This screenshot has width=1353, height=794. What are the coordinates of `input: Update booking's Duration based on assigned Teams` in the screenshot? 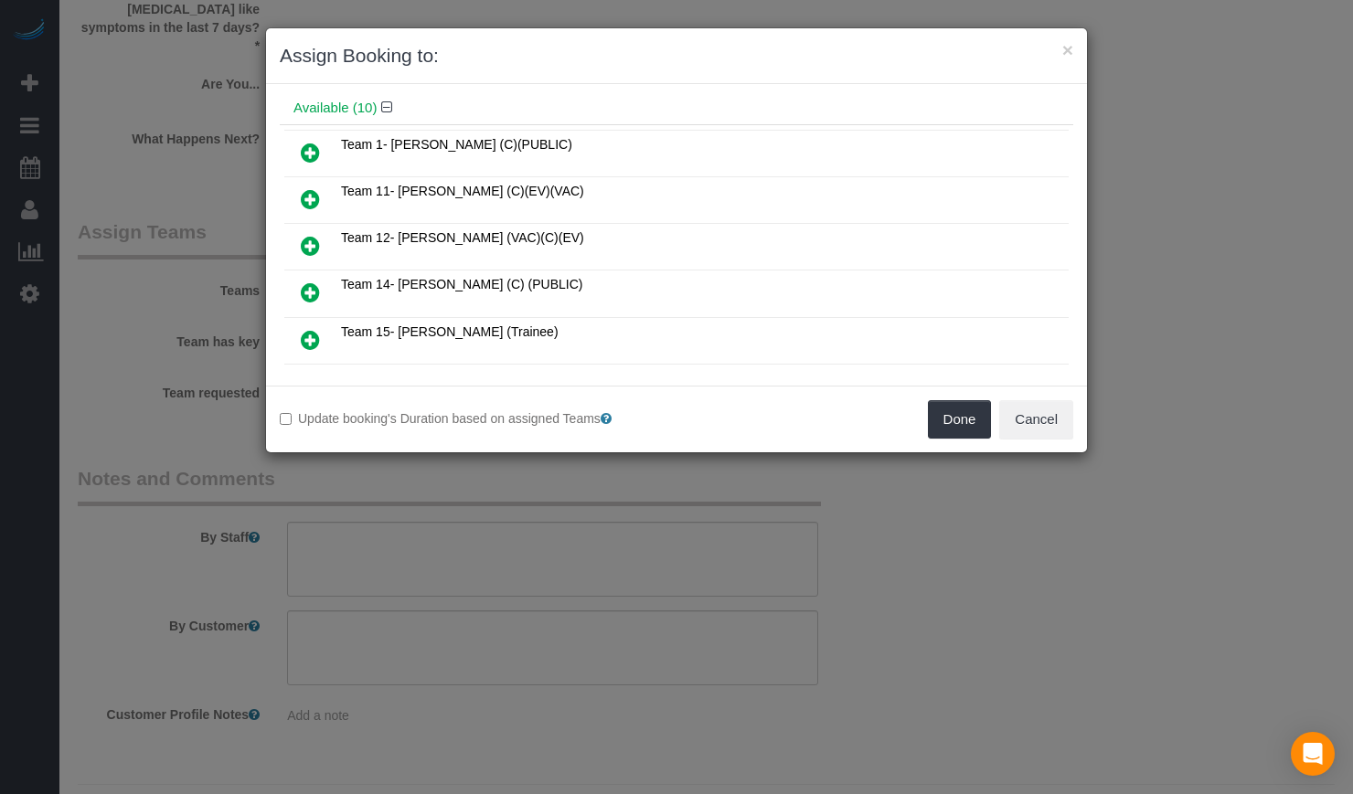 It's located at (285, 419).